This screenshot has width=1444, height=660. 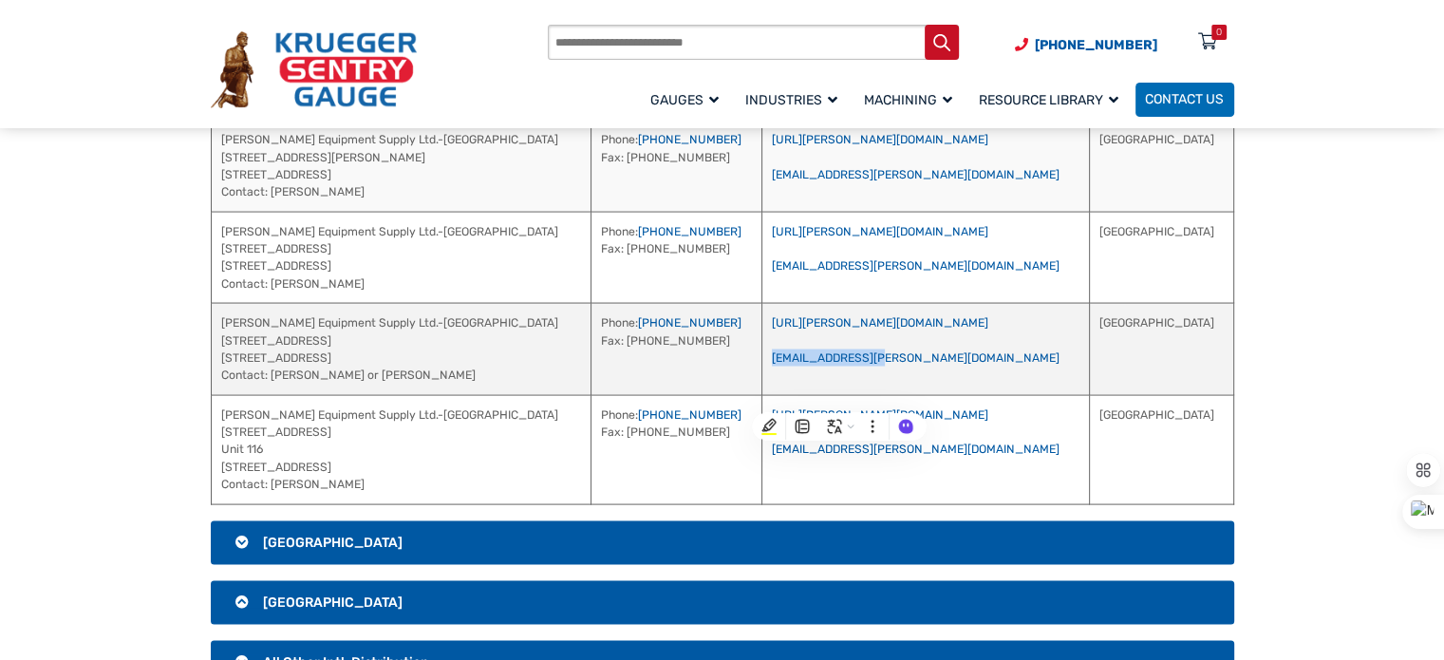 I want to click on span: Resource Library, so click(x=1048, y=100).